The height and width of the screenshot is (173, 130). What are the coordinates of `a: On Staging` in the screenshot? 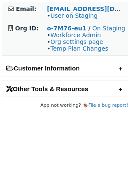 It's located at (109, 28).